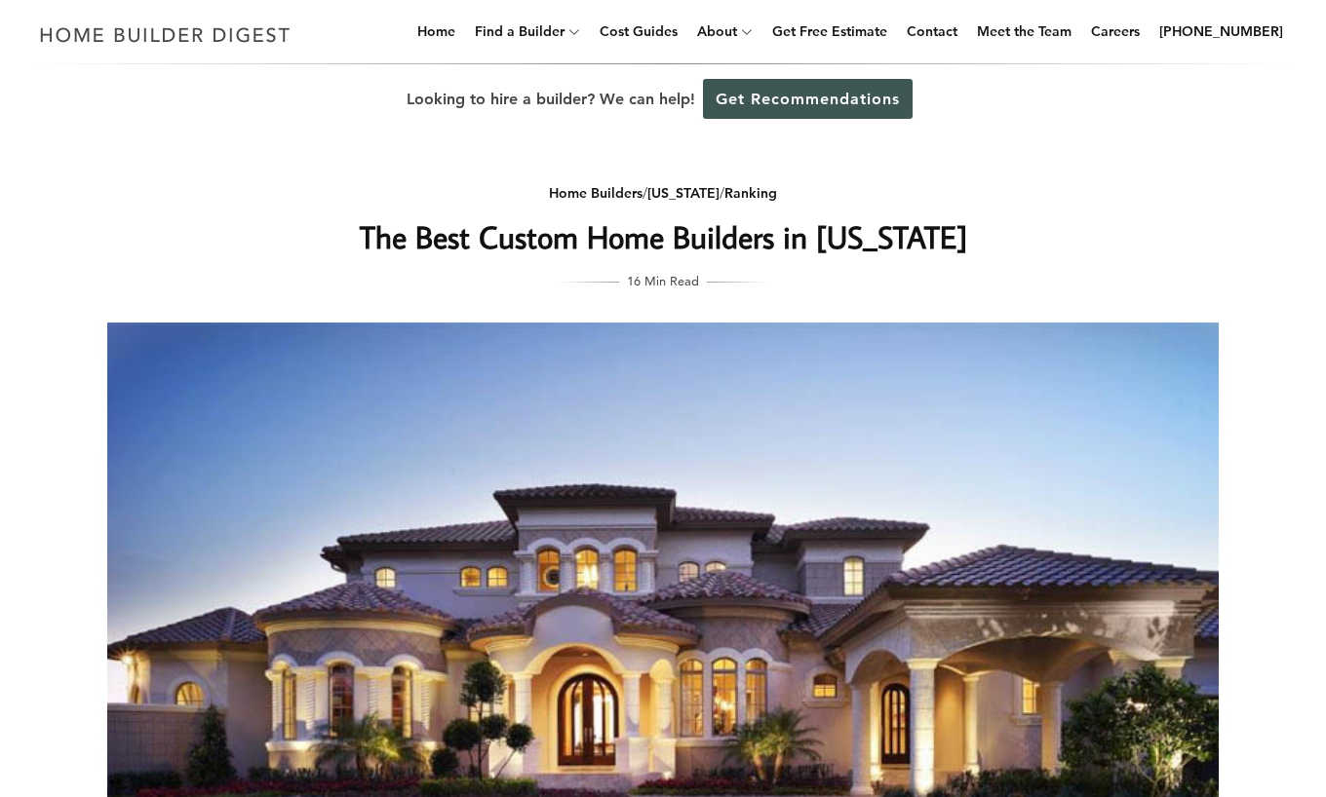  I want to click on img: Home Builder Digest, so click(165, 34).